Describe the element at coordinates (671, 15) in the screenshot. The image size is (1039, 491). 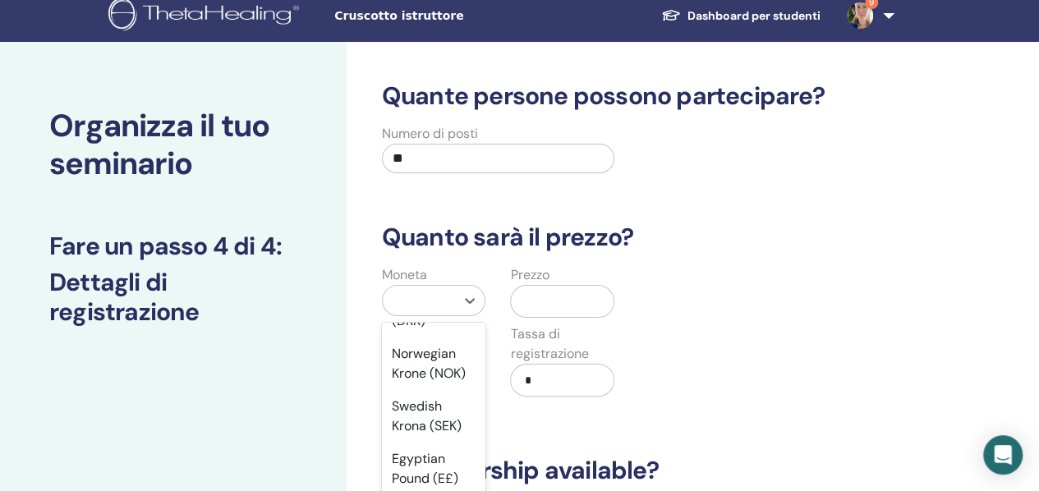
I see `img: graduation-cap-white.svg` at that location.